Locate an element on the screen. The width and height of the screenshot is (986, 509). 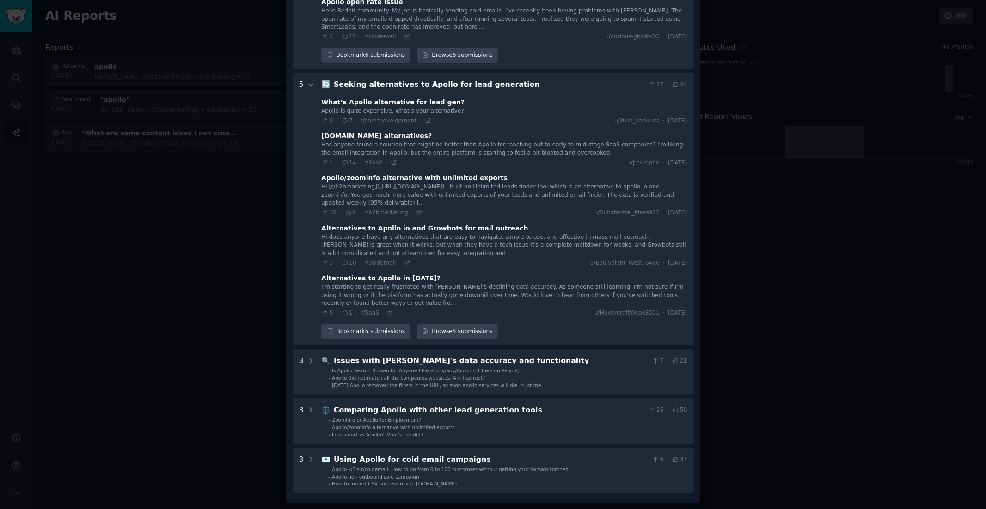
span: u/Substantial_Mess922 is located at coordinates (627, 213).